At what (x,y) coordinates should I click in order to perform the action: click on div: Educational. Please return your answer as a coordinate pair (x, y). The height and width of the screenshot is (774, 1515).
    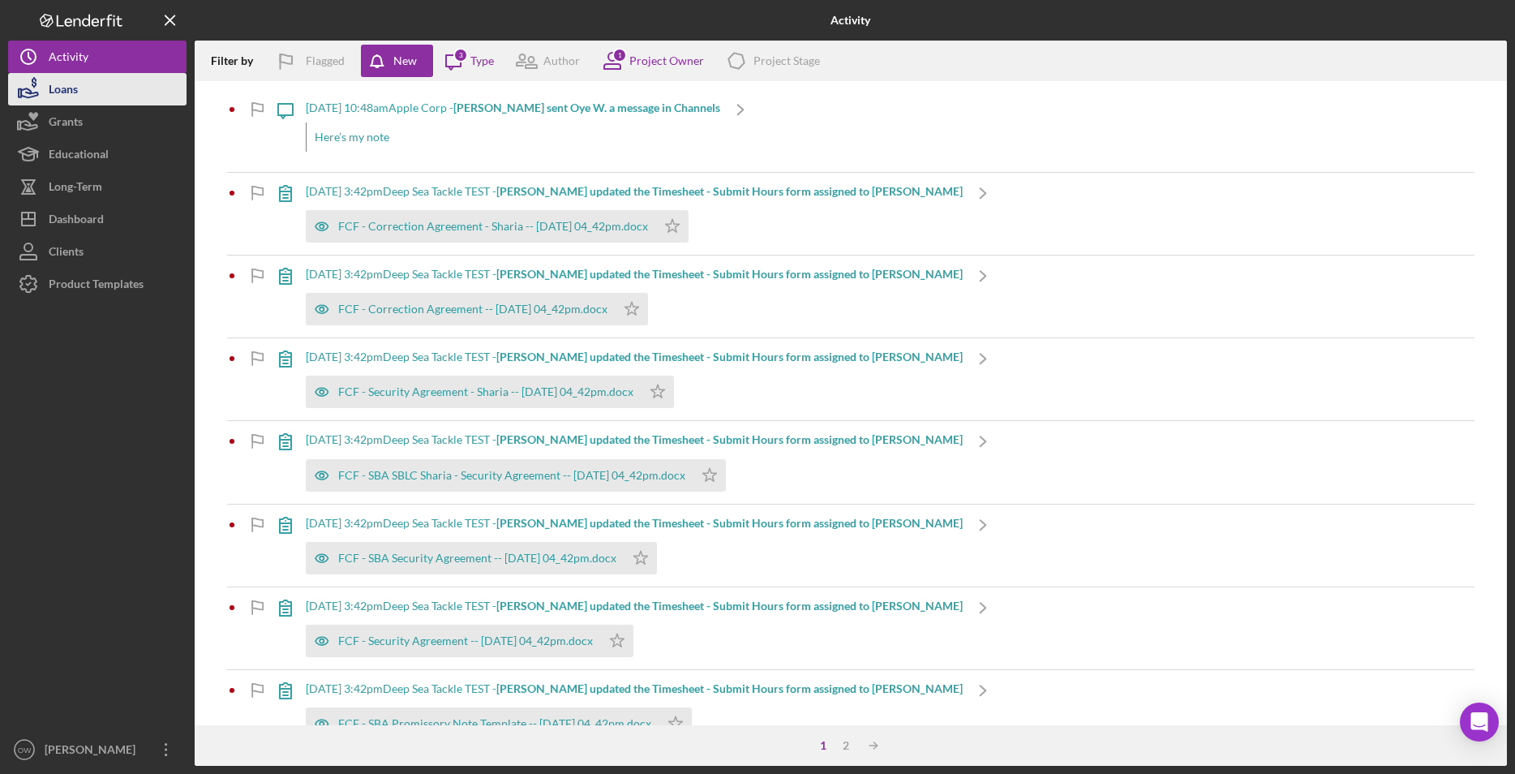
    Looking at the image, I should click on (79, 156).